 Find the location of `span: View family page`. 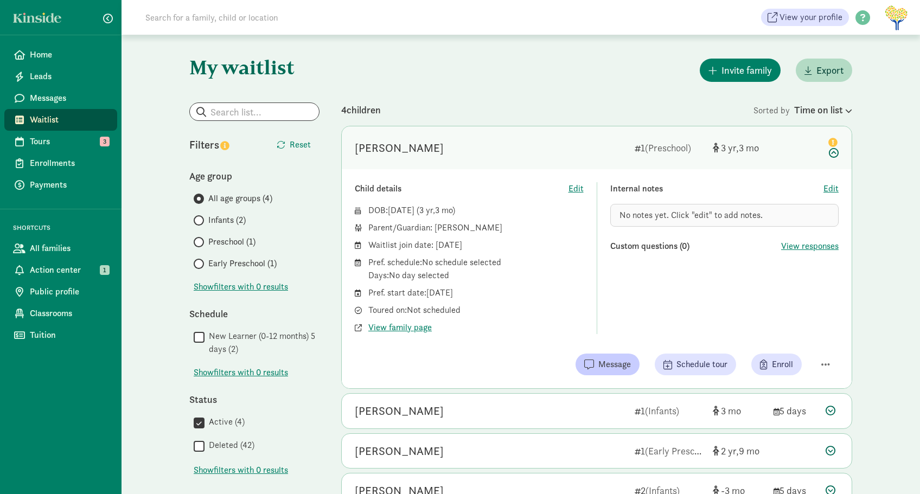

span: View family page is located at coordinates (400, 328).